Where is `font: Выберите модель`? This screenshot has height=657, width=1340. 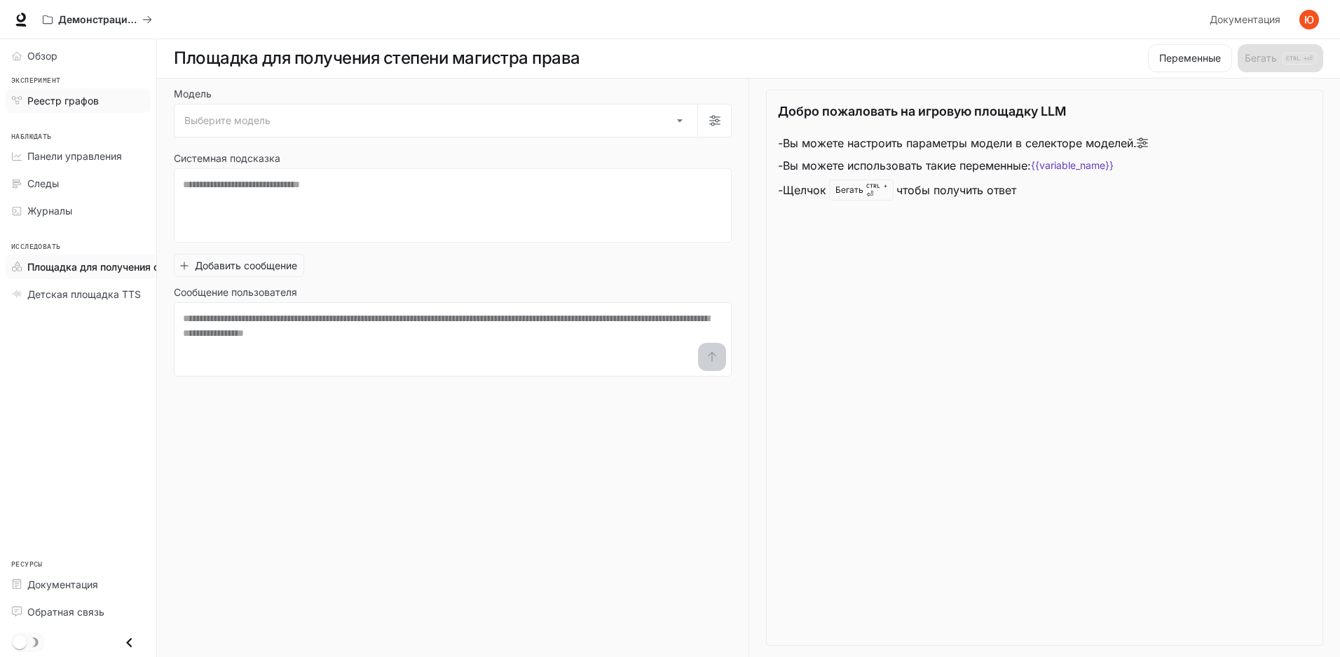 font: Выберите модель is located at coordinates (227, 120).